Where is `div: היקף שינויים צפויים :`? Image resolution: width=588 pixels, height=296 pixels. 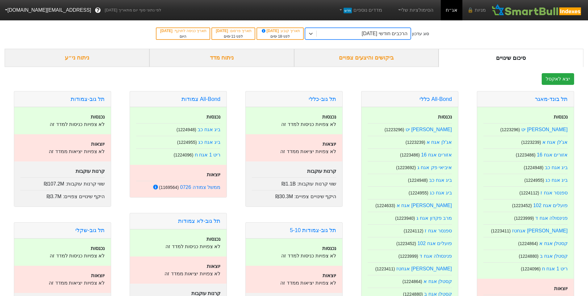 div: היקף שינויים צפויים : is located at coordinates (294, 195).